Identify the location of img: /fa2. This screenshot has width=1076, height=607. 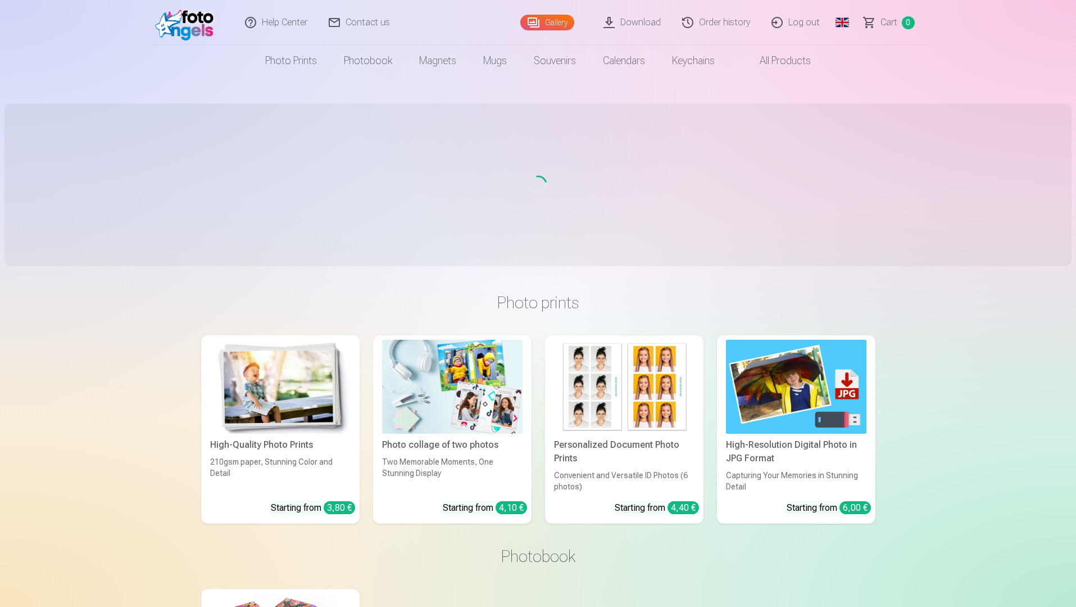
(187, 22).